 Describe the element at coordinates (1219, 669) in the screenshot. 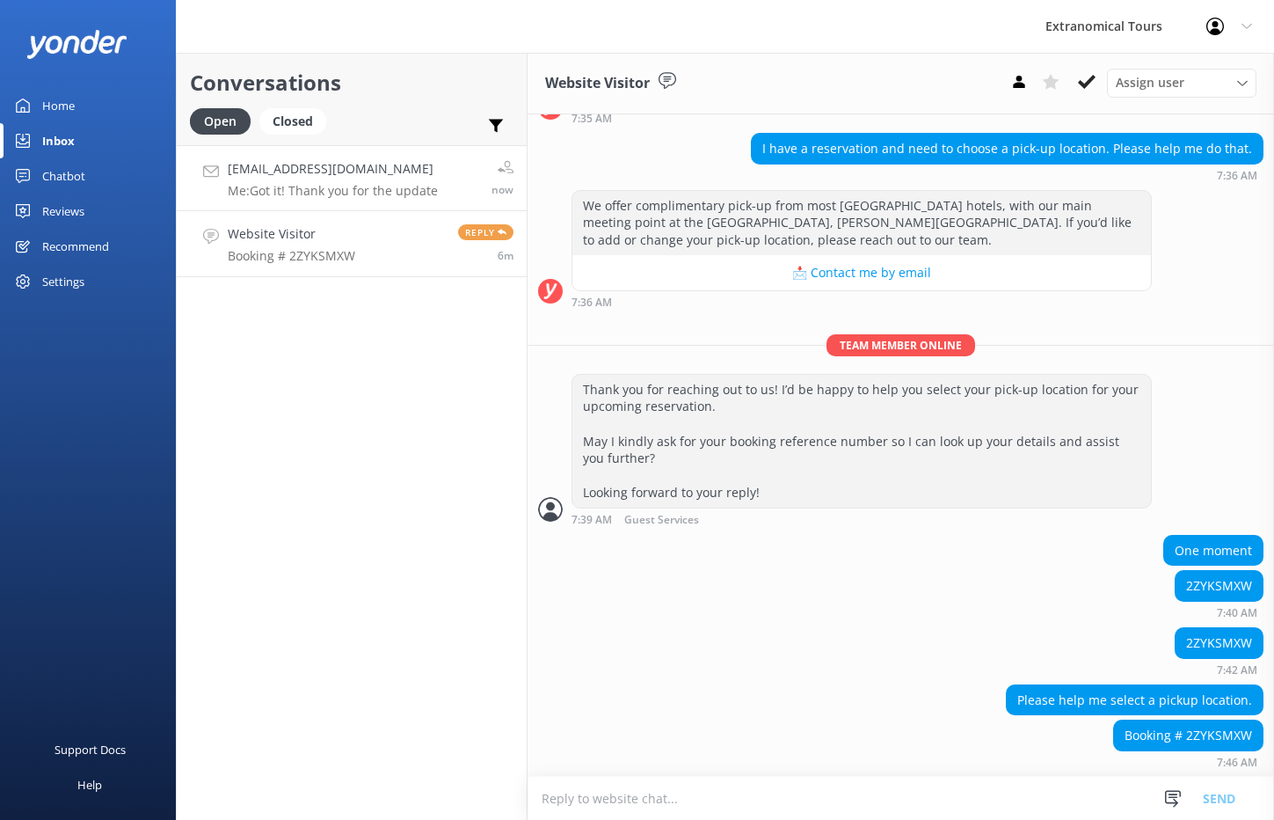

I see `div: Sep 14 2025 07:42am (UTC -07:00) America/Tijuana` at that location.